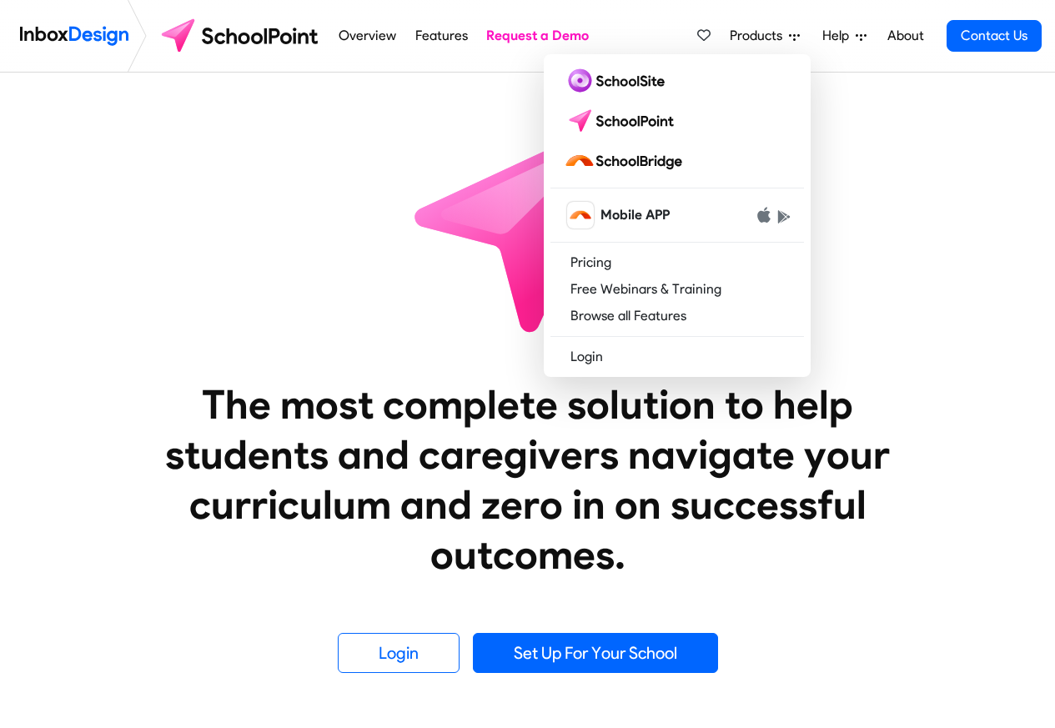 Image resolution: width=1055 pixels, height=728 pixels. I want to click on span: Mobile APP, so click(634, 215).